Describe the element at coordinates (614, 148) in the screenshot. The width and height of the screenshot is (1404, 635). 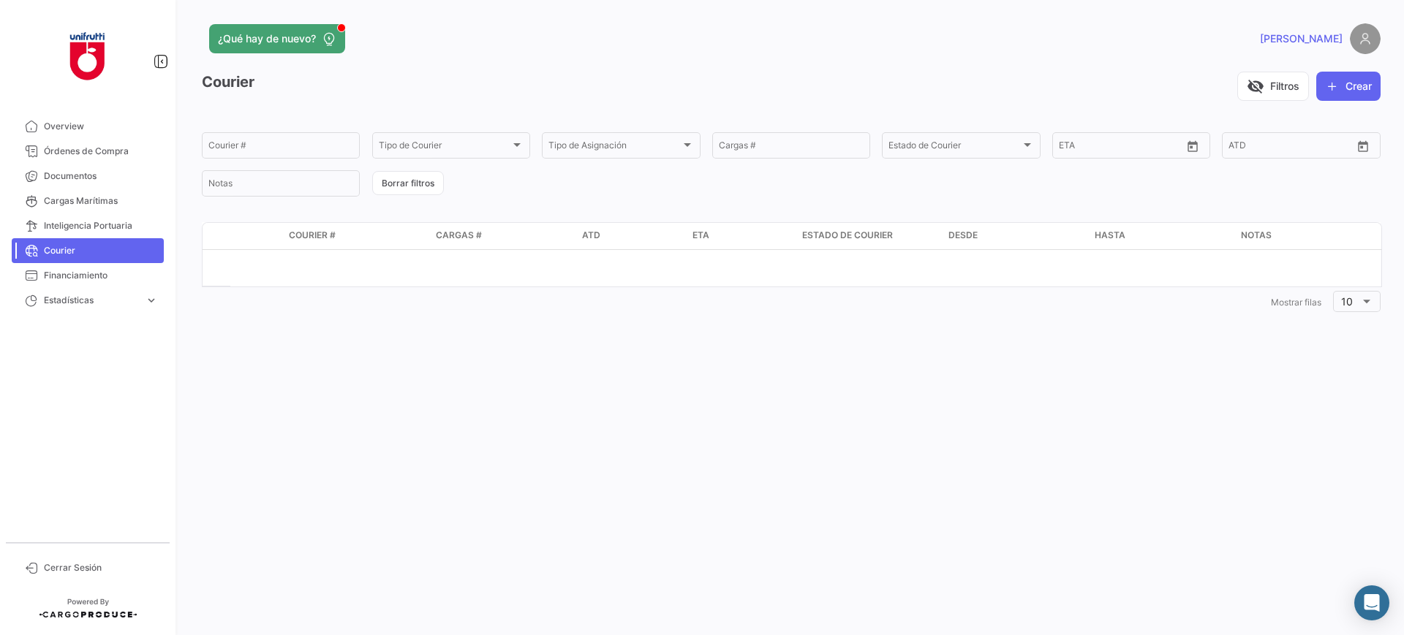
I see `span: Tipo de Asignación` at that location.